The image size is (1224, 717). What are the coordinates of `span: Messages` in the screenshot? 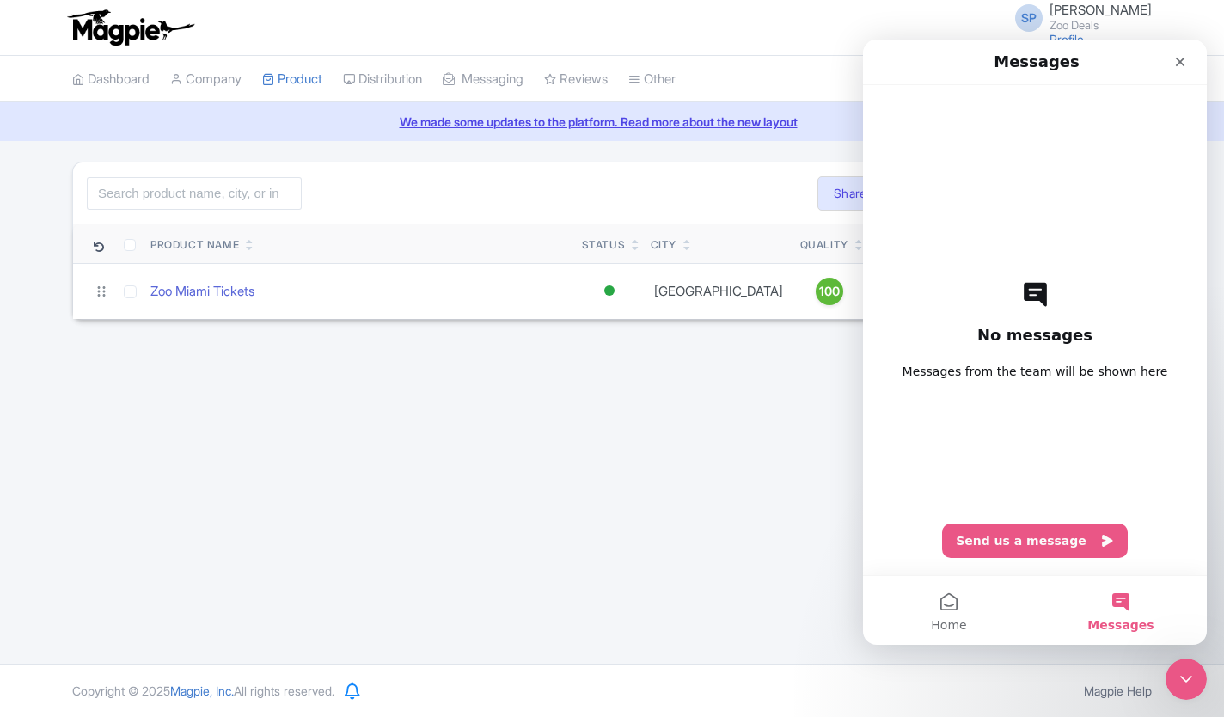 It's located at (257, 585).